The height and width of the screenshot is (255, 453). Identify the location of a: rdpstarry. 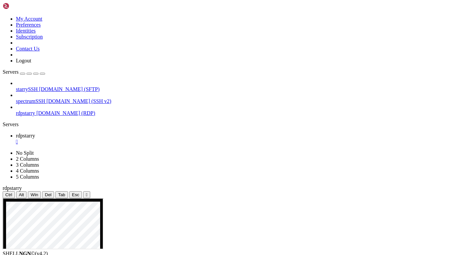
(233, 139).